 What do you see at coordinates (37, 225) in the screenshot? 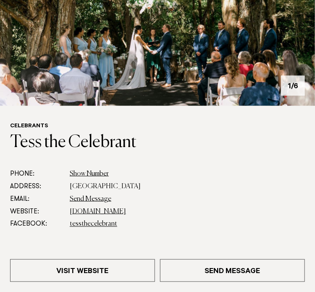
I see `dt: Facebook:` at bounding box center [37, 225].